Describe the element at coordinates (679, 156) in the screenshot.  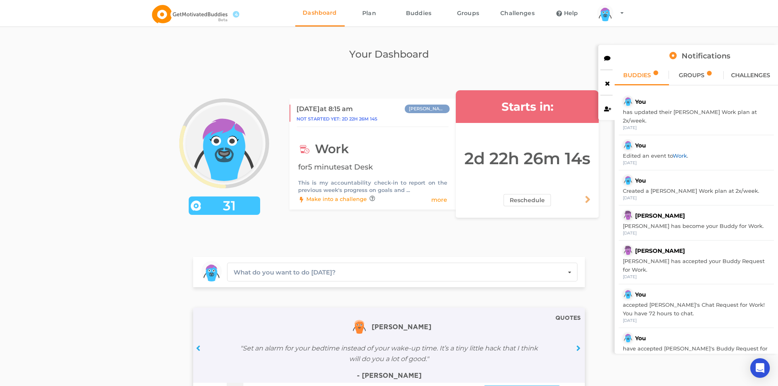
I see `a: Work` at that location.